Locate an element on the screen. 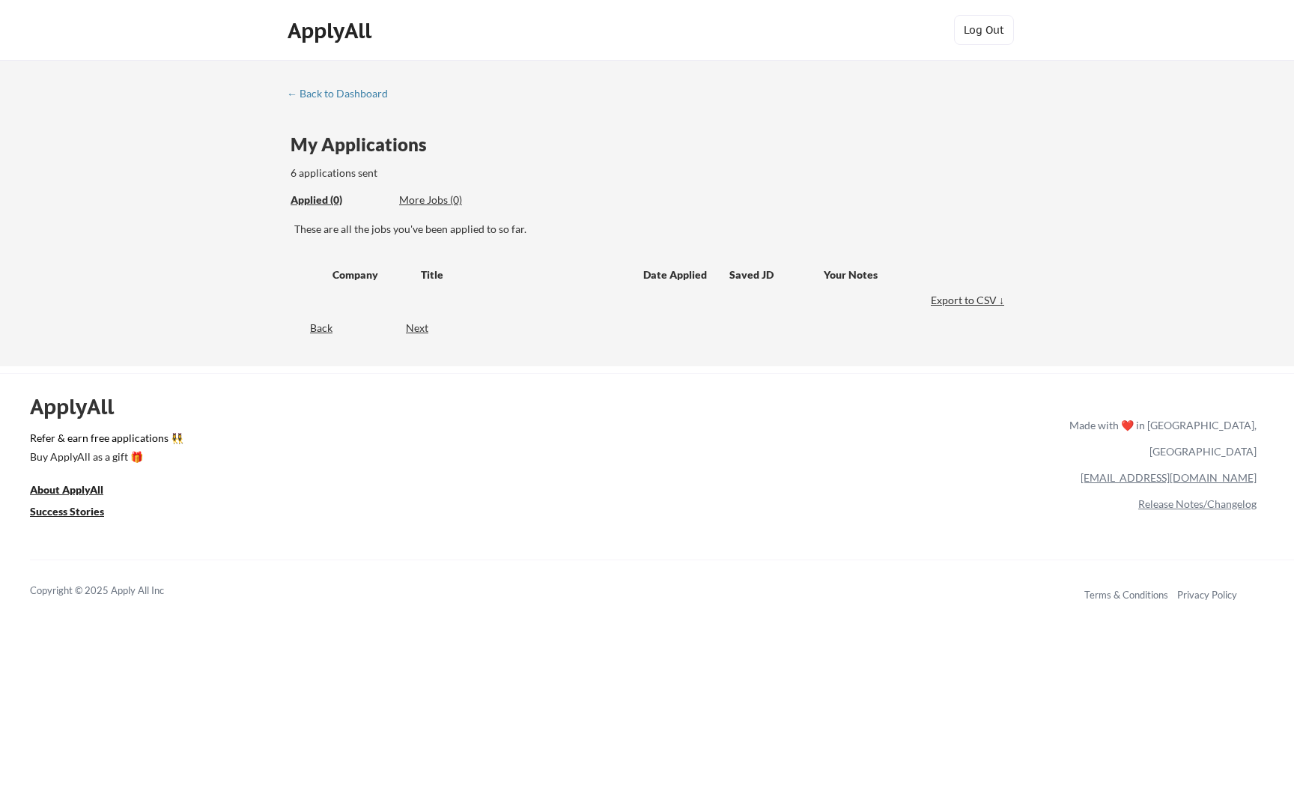 The width and height of the screenshot is (1294, 809). a: Release Notes/Changelog is located at coordinates (1198, 503).